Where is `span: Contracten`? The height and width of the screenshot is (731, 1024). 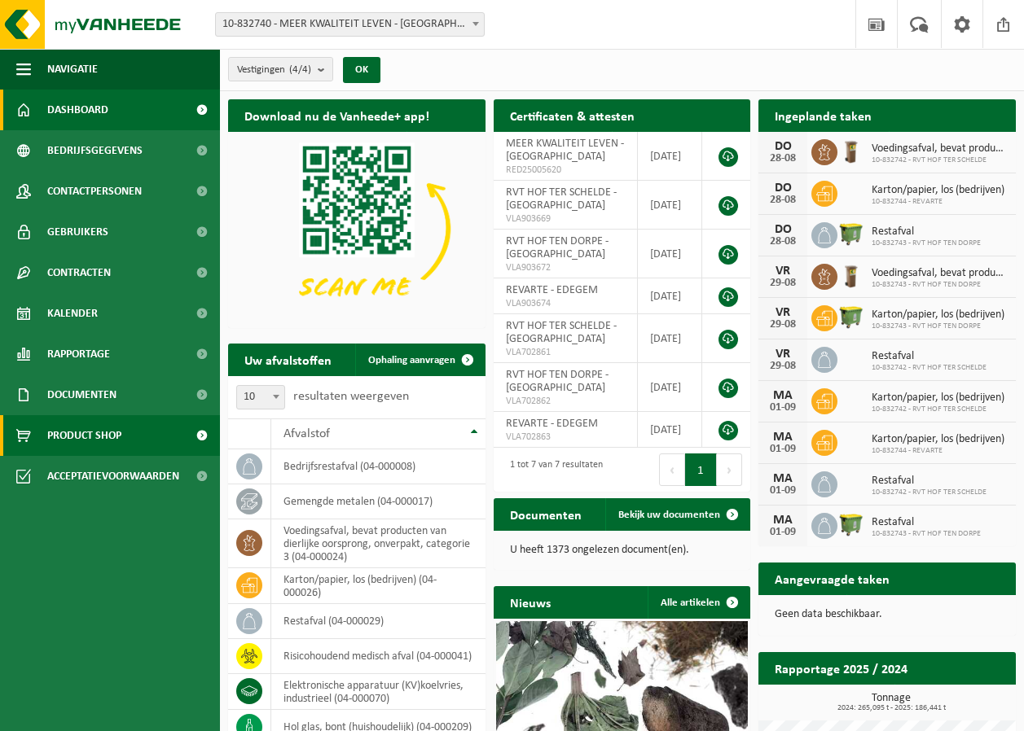
span: Contracten is located at coordinates (79, 273).